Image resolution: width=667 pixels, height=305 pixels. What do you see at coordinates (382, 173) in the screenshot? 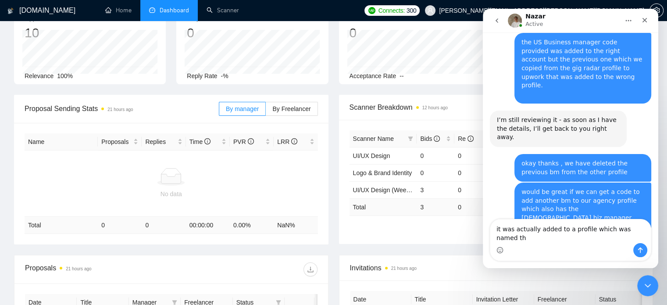
I see `a: Logo & Brand Identity` at bounding box center [382, 173].